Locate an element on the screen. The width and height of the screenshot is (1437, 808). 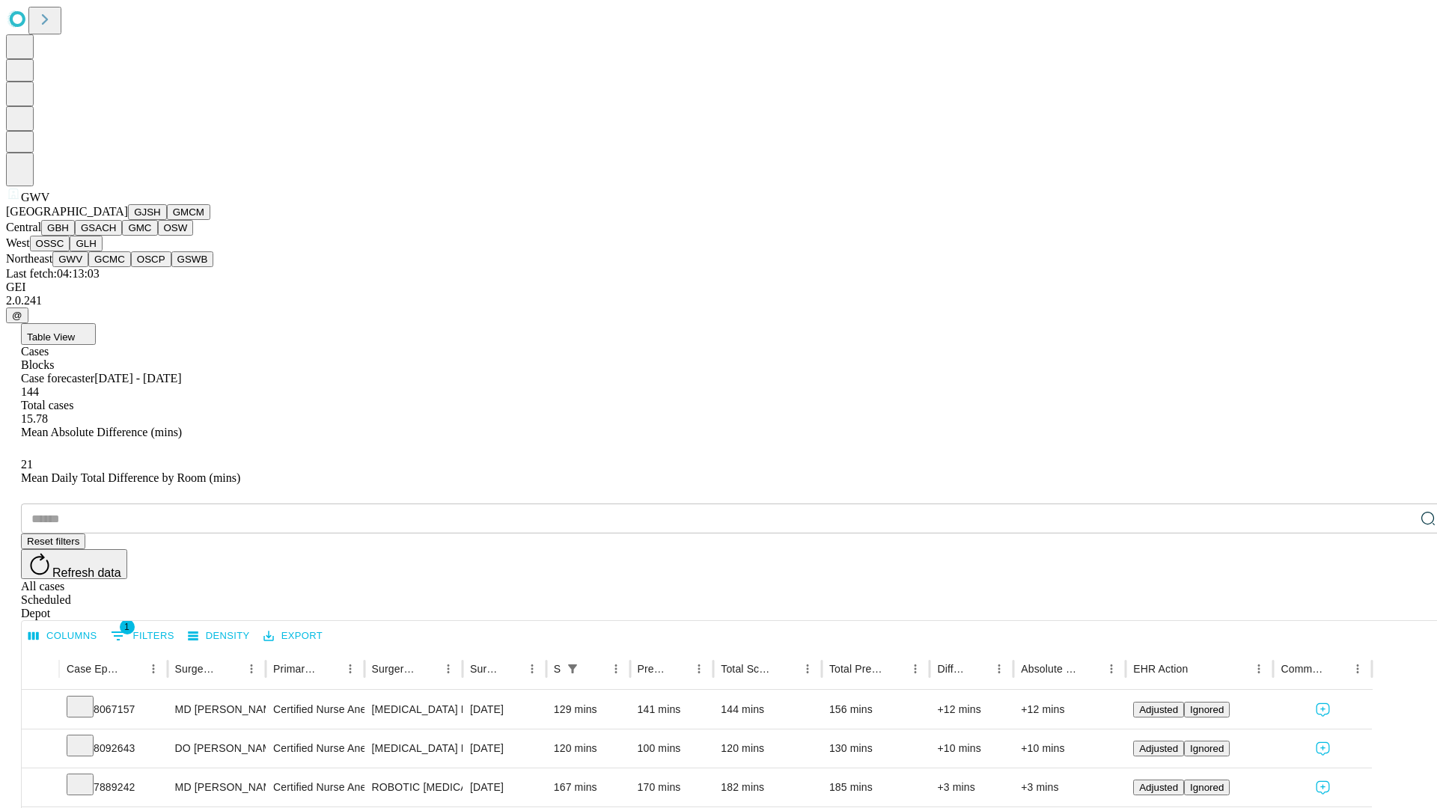
div: 167 mins is located at coordinates (588, 787).